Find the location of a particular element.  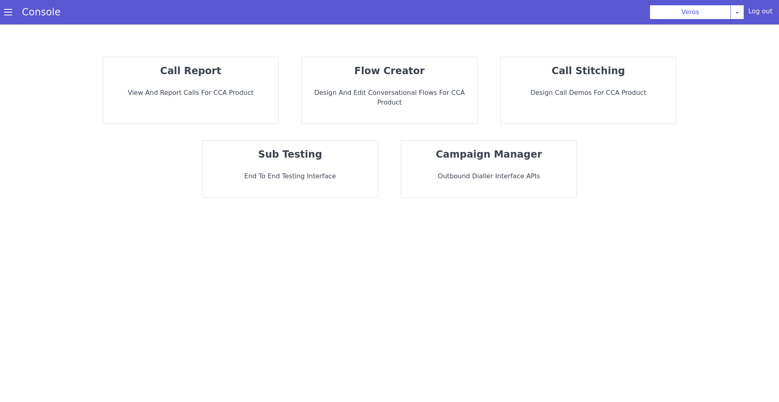

p: Design call demos for CCA Product is located at coordinates (591, 98).